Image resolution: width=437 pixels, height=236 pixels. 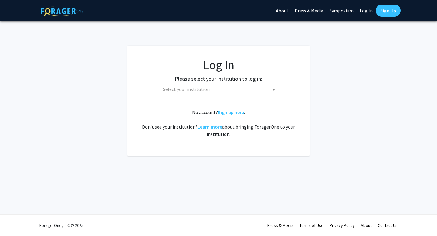 What do you see at coordinates (219, 79) in the screenshot?
I see `label: Please select your institution to log in:` at bounding box center [219, 79].